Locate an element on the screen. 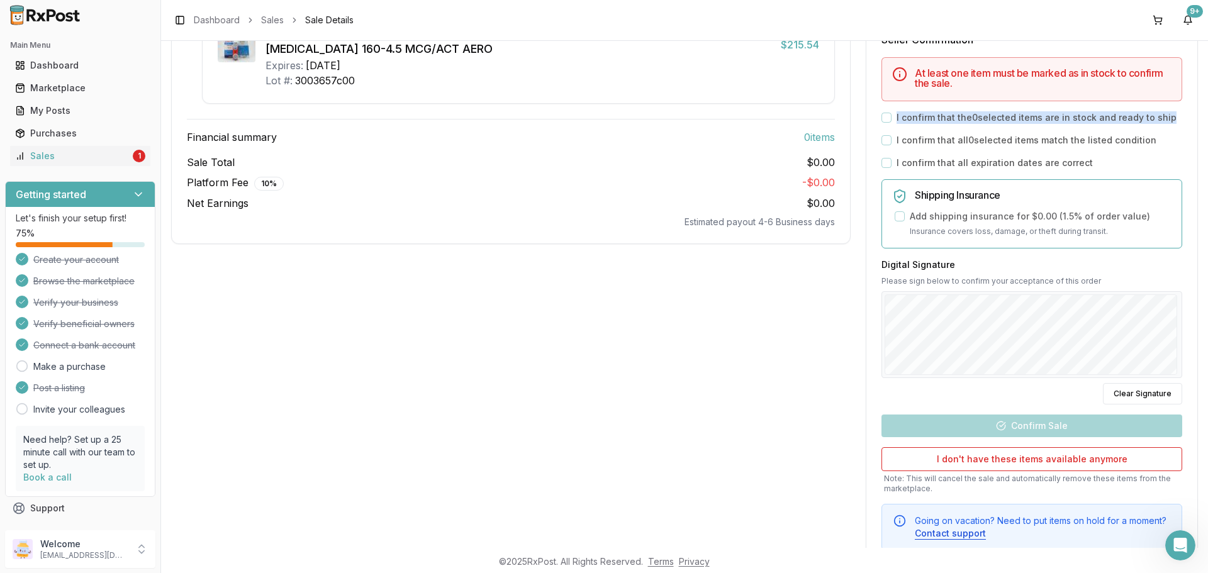 The height and width of the screenshot is (573, 1208). h2: Main Menu is located at coordinates (80, 45).